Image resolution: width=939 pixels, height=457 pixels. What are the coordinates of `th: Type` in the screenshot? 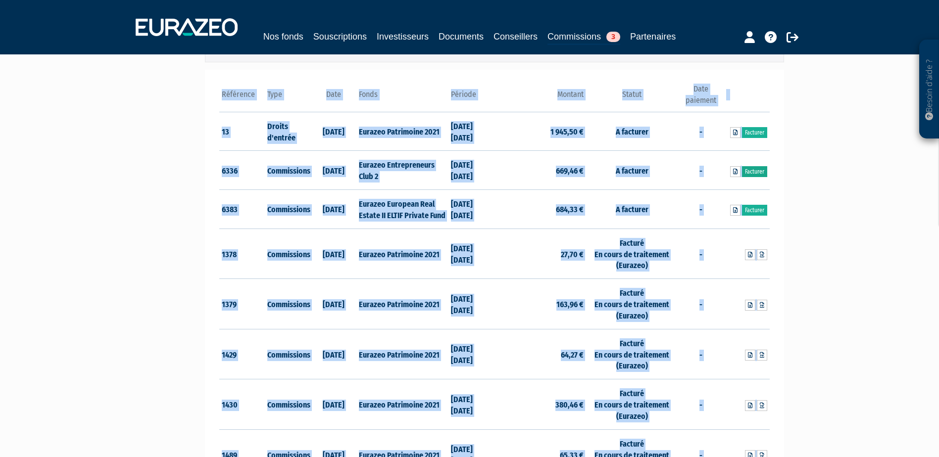 It's located at (288, 98).